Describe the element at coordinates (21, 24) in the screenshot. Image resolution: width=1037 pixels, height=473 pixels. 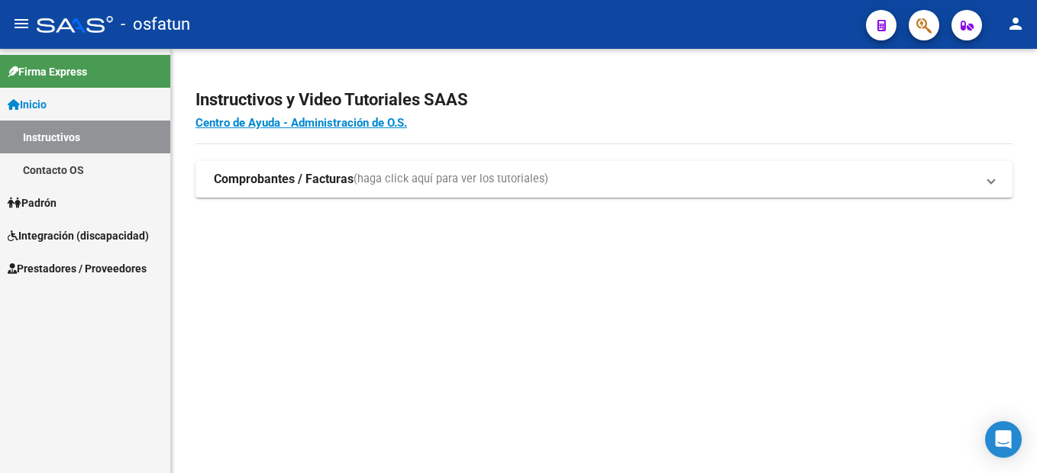
I see `mat-icon: menu` at that location.